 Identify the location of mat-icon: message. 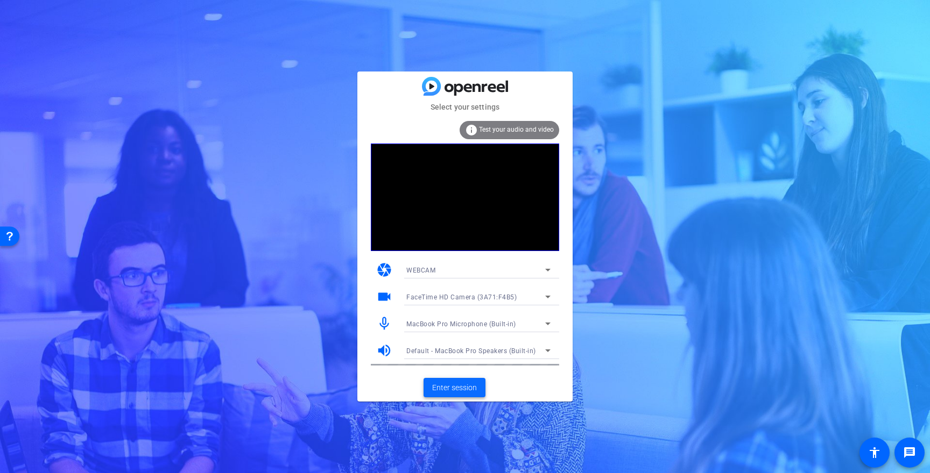
(909, 453).